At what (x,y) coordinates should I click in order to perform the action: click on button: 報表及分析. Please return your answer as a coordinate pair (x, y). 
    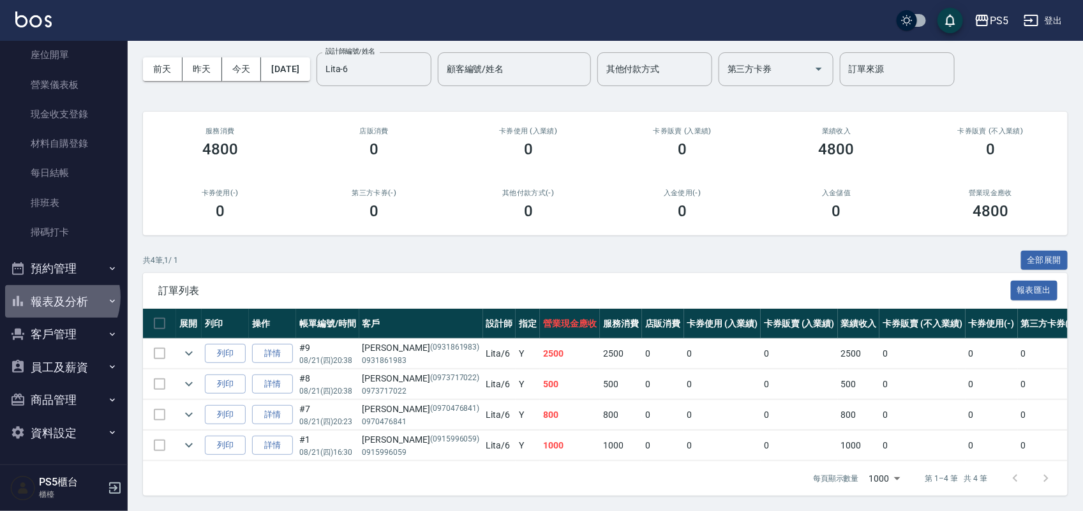
    Looking at the image, I should click on (64, 302).